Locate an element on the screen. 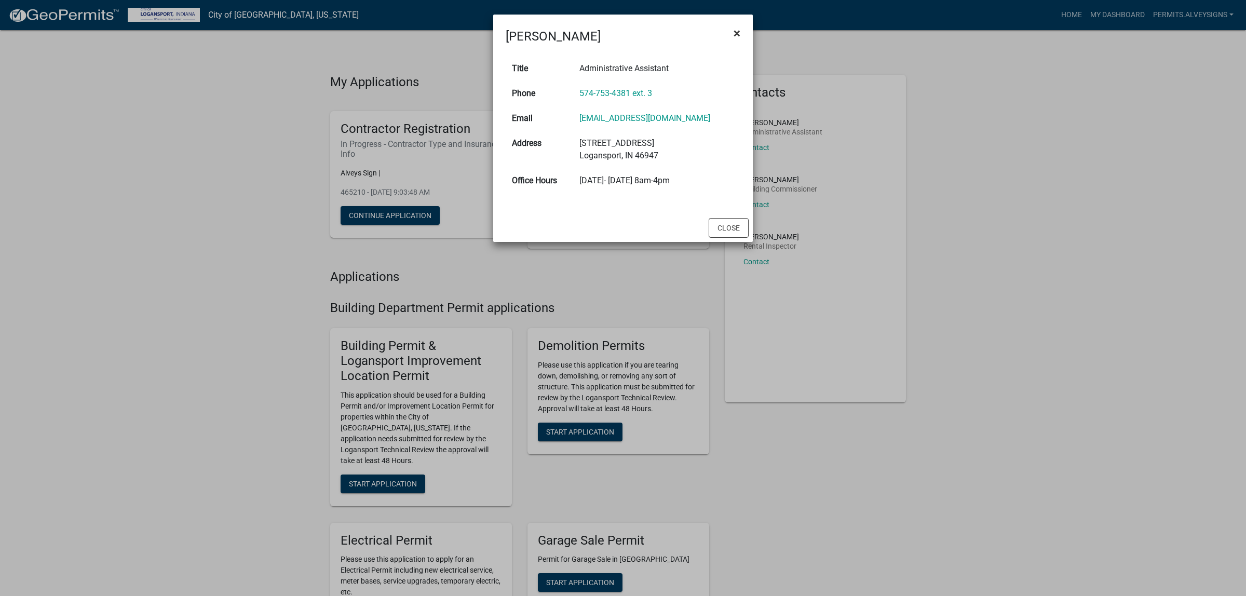  a: 574-753-4381 ext. 3 is located at coordinates (616, 93).